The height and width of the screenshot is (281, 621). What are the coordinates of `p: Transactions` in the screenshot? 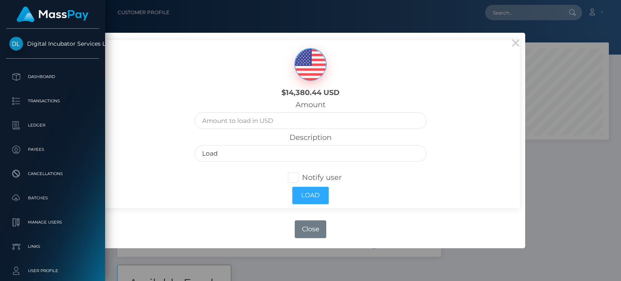 It's located at (53, 101).